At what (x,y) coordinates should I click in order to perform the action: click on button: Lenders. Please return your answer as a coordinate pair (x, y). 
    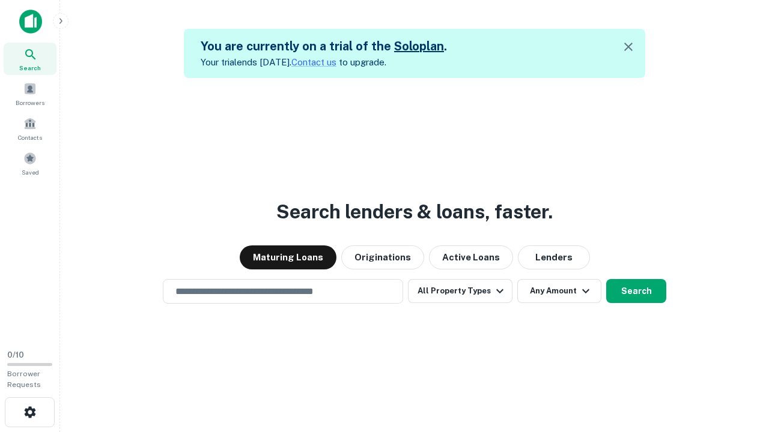
    Looking at the image, I should click on (554, 258).